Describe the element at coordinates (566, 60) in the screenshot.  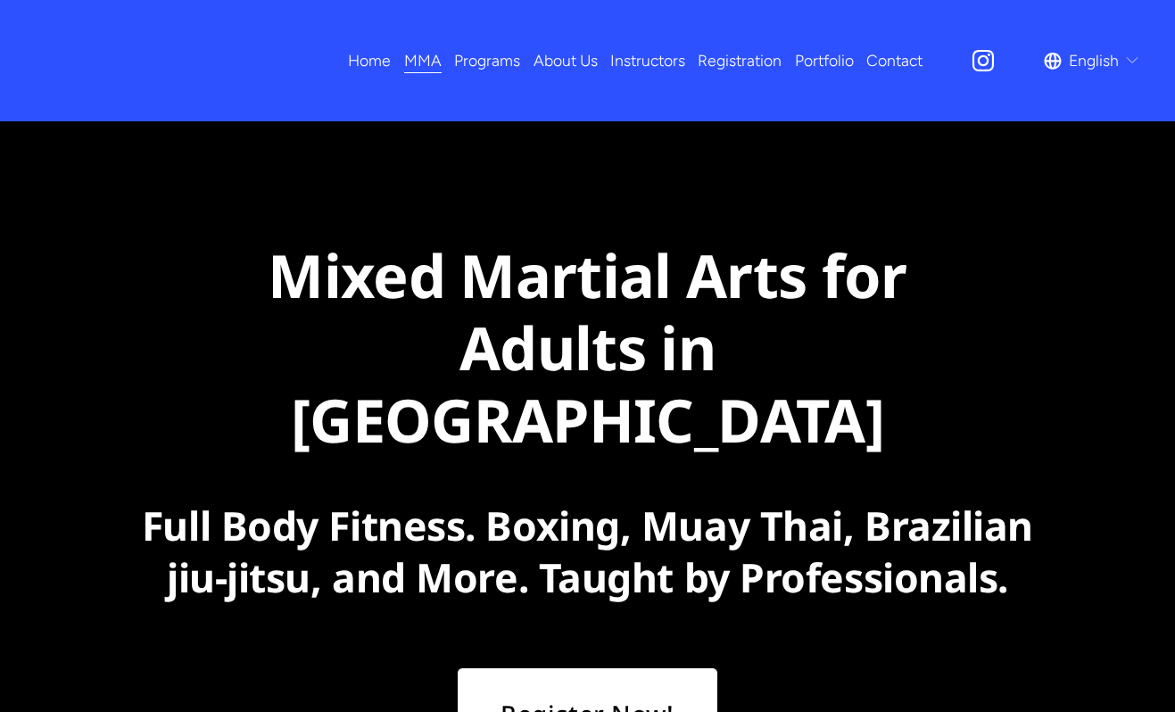
I see `a: About Us` at that location.